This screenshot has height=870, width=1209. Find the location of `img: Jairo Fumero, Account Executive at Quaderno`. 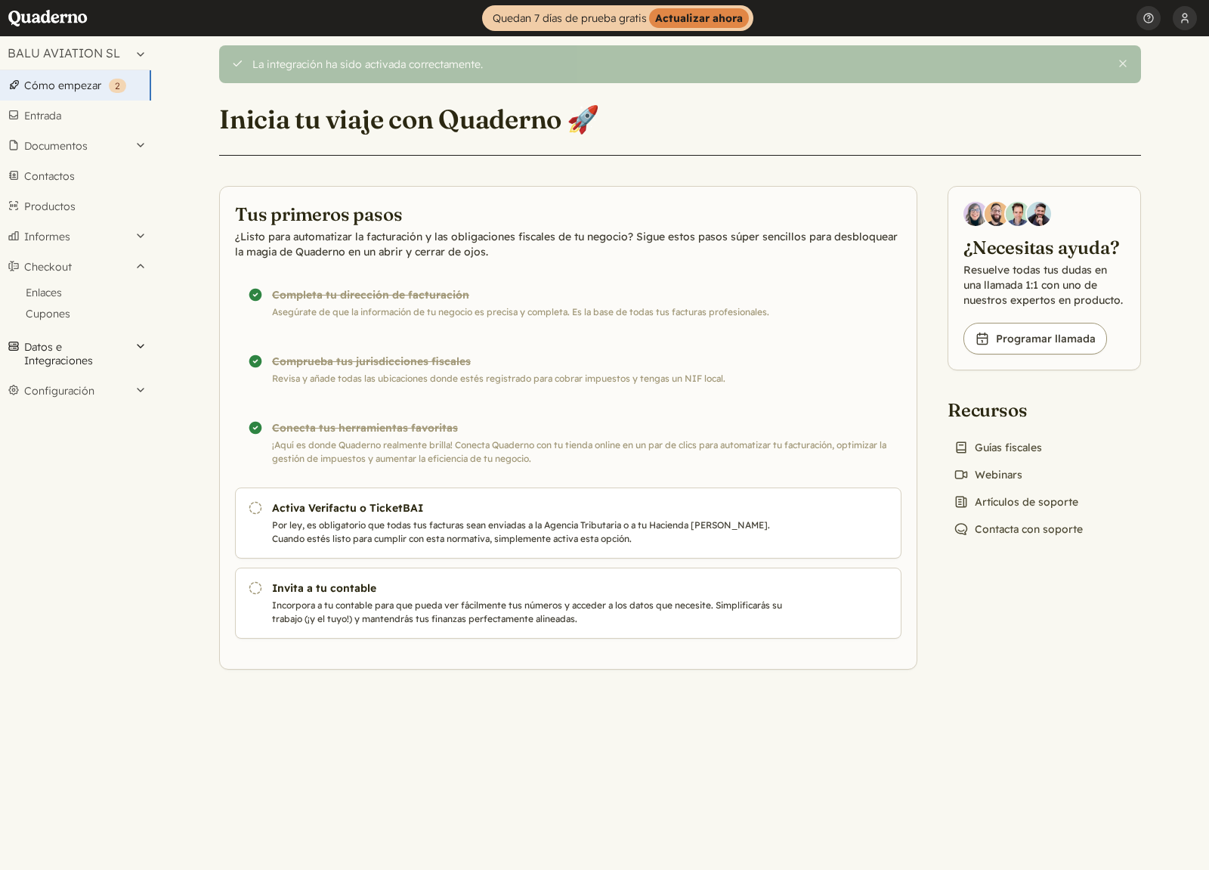

img: Jairo Fumero, Account Executive at Quaderno is located at coordinates (997, 214).